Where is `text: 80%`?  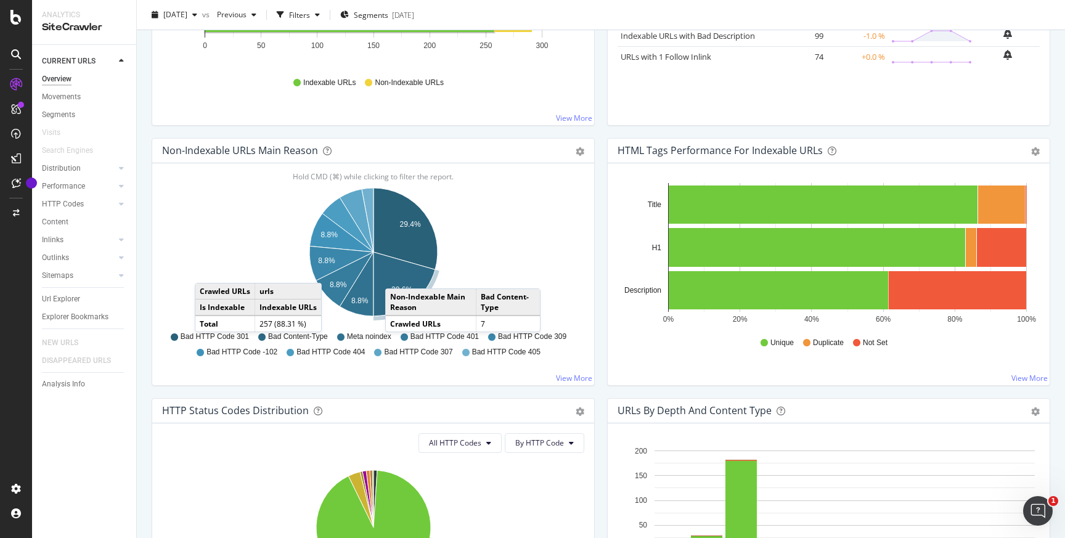
text: 80% is located at coordinates (954, 319).